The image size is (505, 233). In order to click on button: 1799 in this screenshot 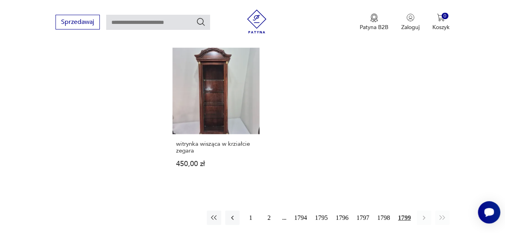, I will do `click(404, 218)`.